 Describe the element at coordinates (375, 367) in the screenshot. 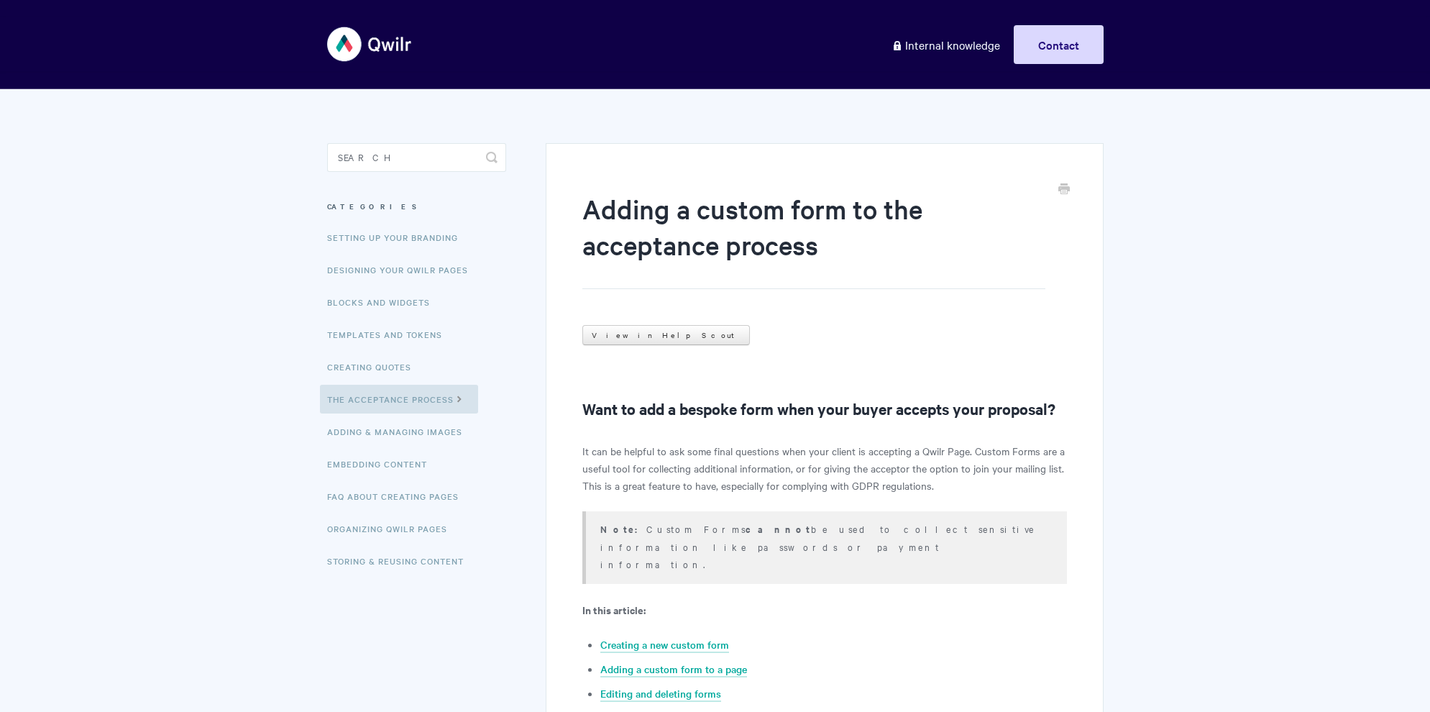

I see `a: Creating Quotes` at that location.